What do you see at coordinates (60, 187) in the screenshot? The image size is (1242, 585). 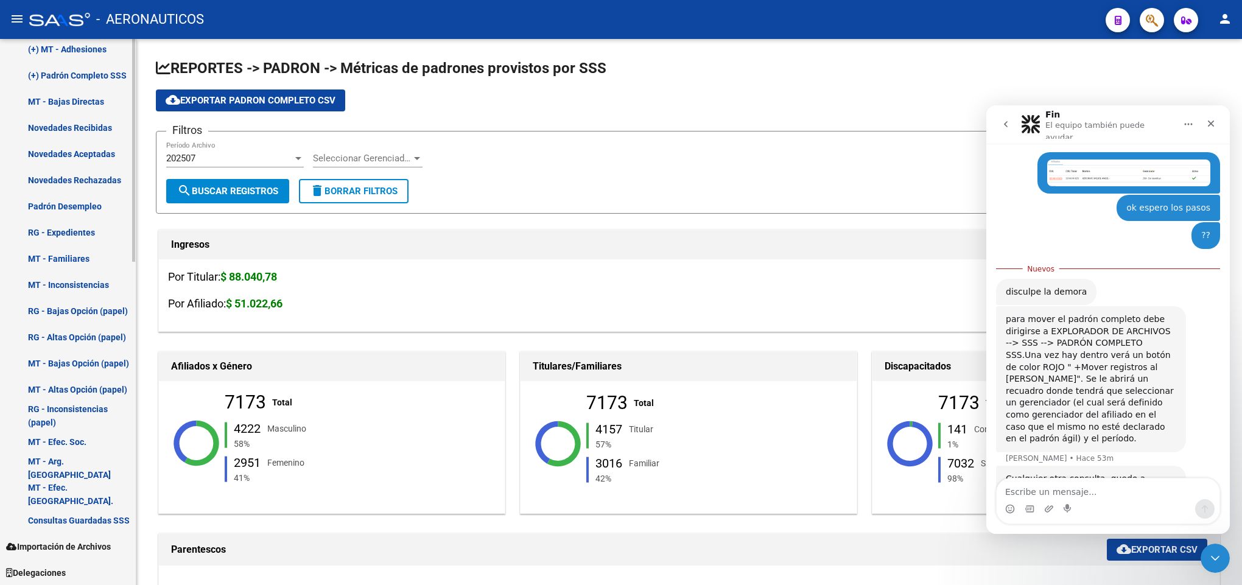 I see `div: disculpe la demora` at bounding box center [60, 187].